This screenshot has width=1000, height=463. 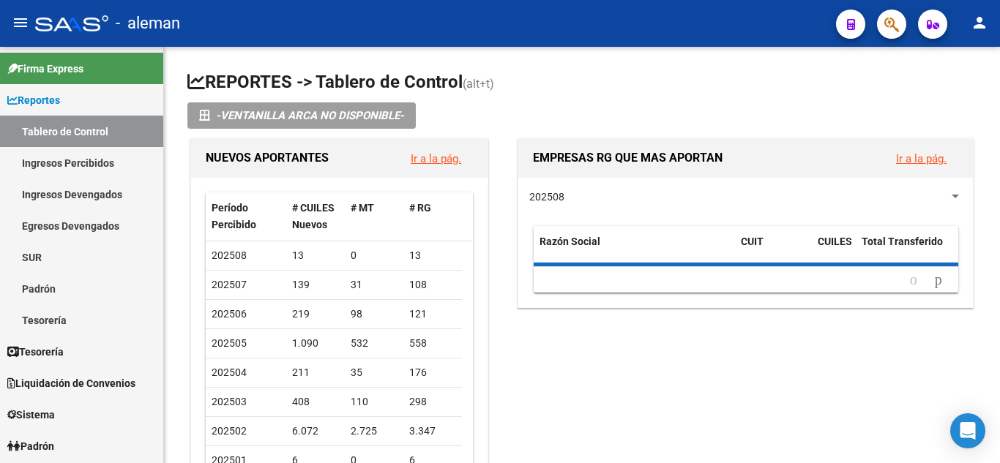 What do you see at coordinates (35, 352) in the screenshot?
I see `span: Tesorería` at bounding box center [35, 352].